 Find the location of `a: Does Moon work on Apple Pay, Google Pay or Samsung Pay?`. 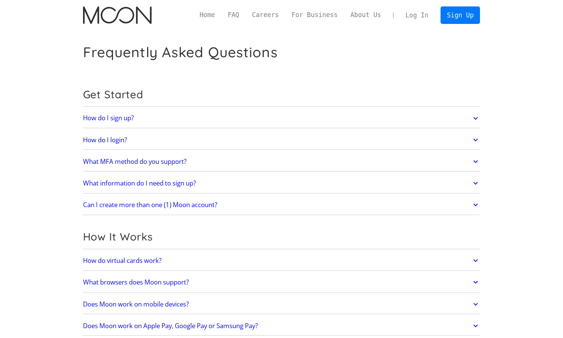

a: Does Moon work on Apple Pay, Google Pay or Samsung Pay? is located at coordinates (282, 326).